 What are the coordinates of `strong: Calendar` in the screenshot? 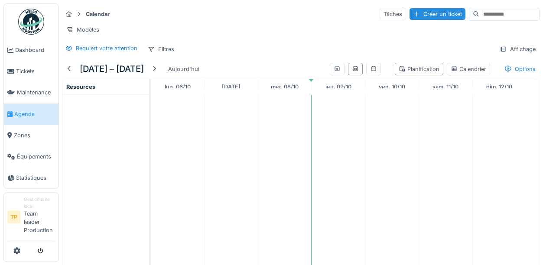 It's located at (98, 14).